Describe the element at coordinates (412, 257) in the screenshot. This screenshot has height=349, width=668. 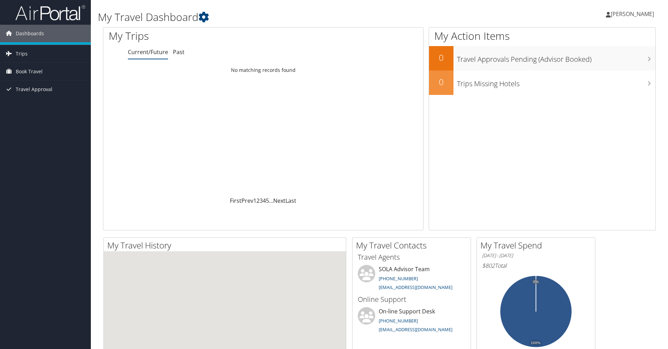
I see `h3: Travel Agents` at that location.